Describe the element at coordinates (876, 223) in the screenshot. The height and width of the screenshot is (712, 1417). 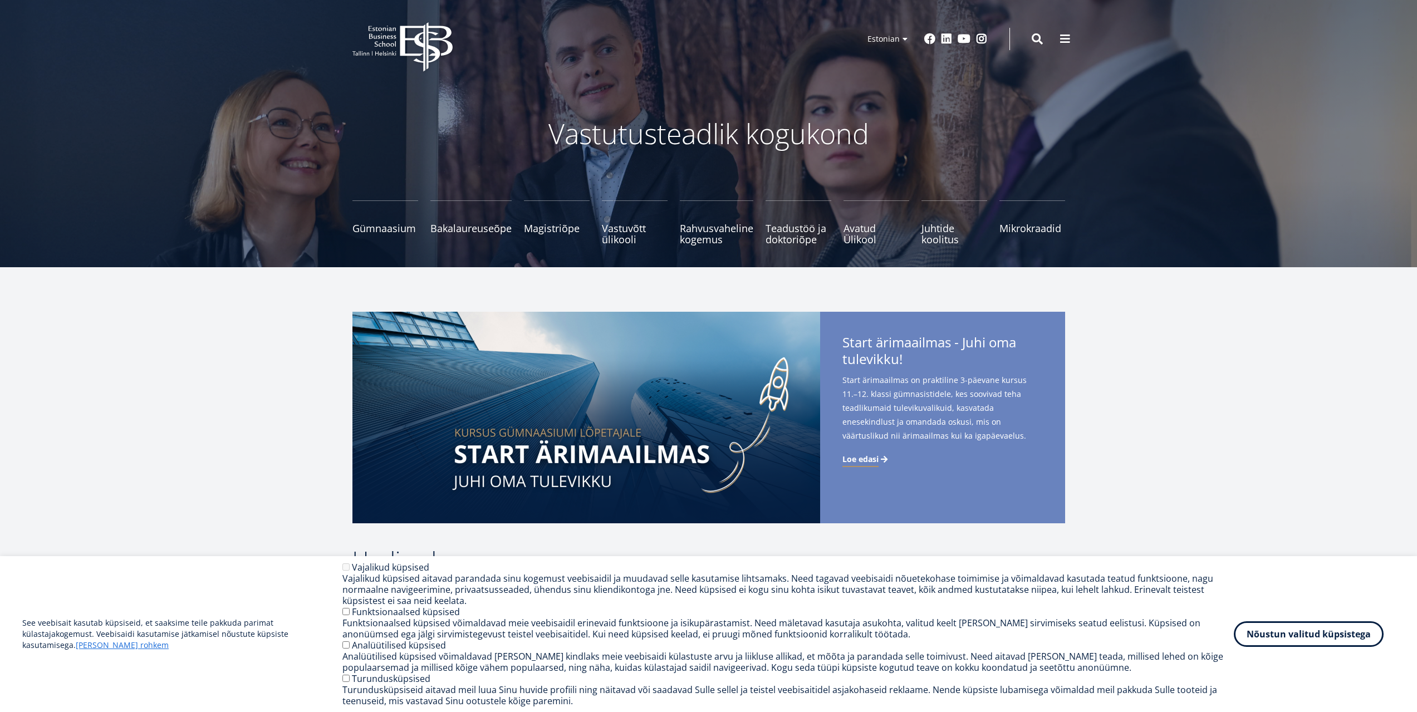
I see `a: Avatud Ülikool` at that location.